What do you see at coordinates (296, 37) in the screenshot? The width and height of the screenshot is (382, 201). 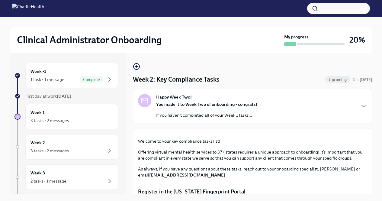 I see `strong: My progress` at bounding box center [296, 37].